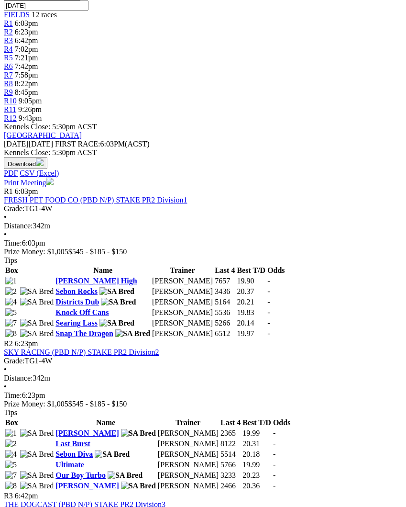 The width and height of the screenshot is (406, 507). Describe the element at coordinates (225, 281) in the screenshot. I see `td: 7657` at that location.